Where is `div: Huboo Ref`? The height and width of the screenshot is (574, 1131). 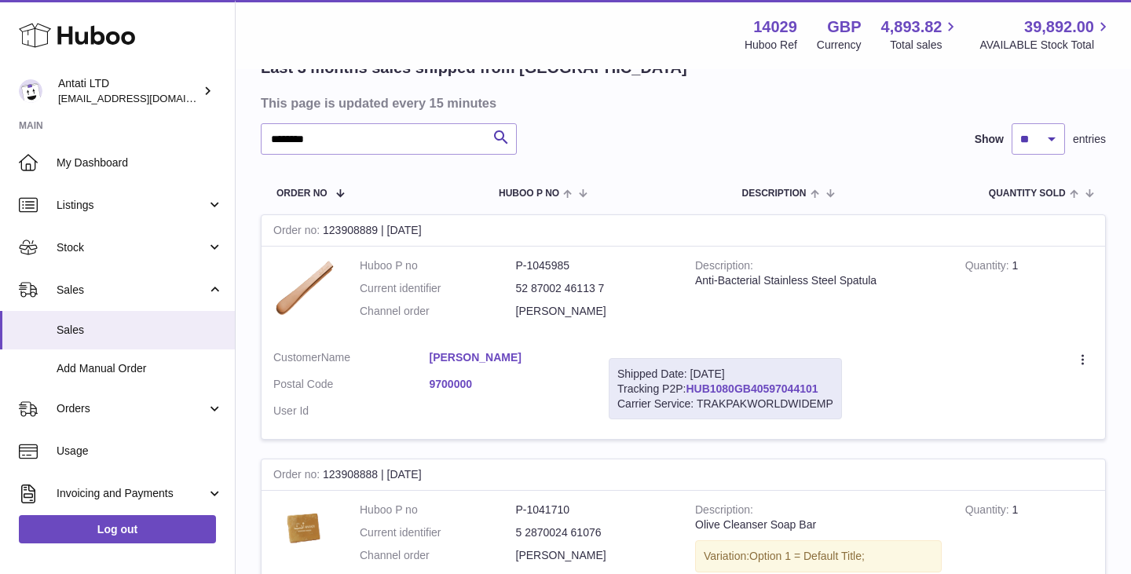 div: Huboo Ref is located at coordinates (771, 45).